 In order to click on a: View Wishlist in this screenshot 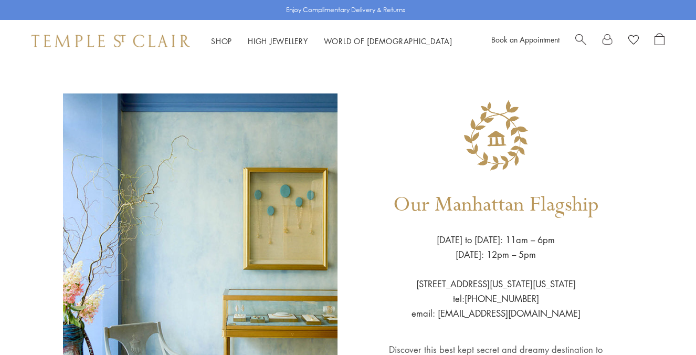, I will do `click(634, 41)`.